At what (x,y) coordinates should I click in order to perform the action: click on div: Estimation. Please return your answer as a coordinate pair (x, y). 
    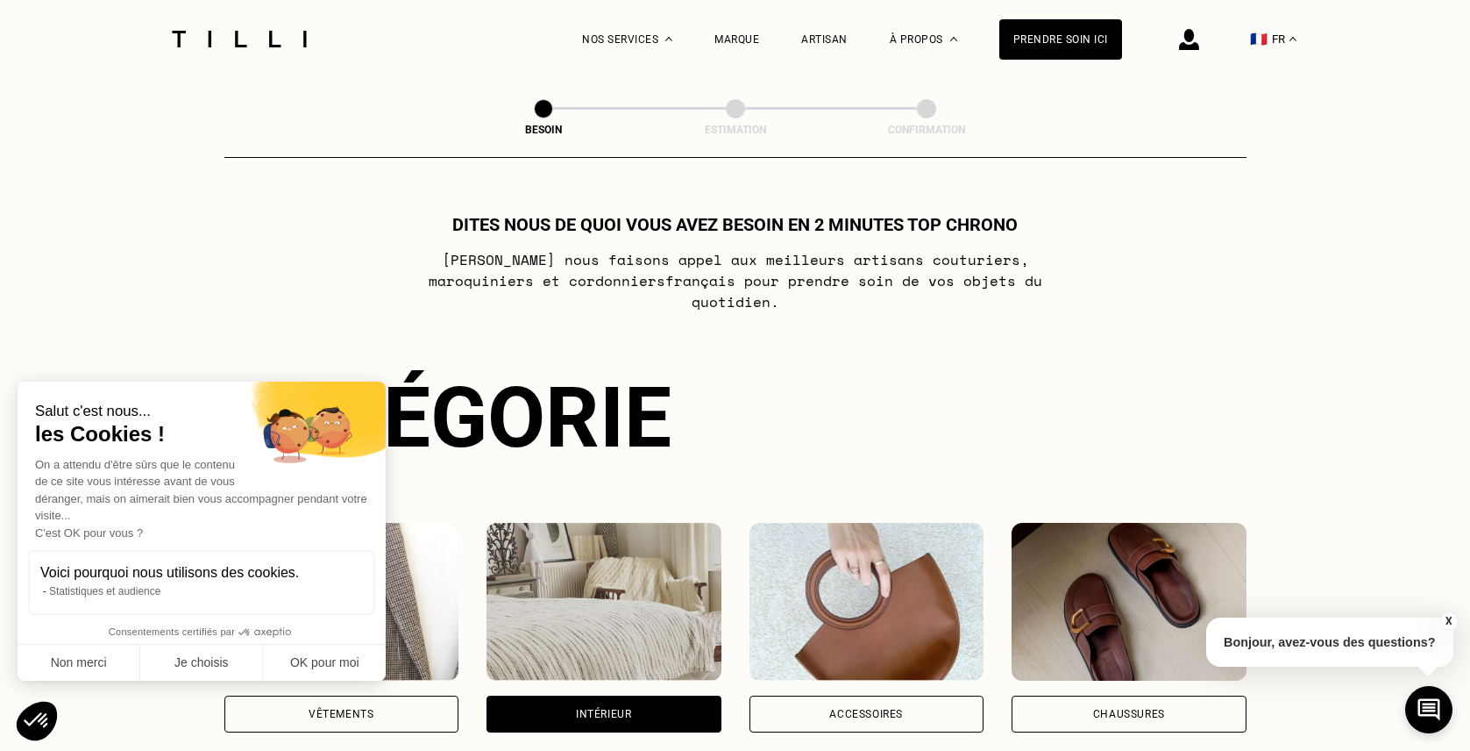
    Looking at the image, I should click on (736, 130).